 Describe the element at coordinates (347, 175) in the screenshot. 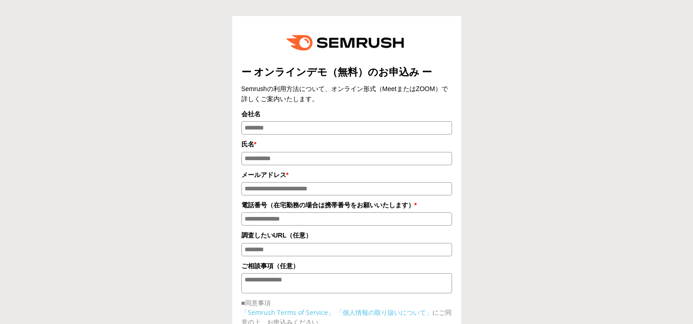

I see `label: メールアドレス` at that location.